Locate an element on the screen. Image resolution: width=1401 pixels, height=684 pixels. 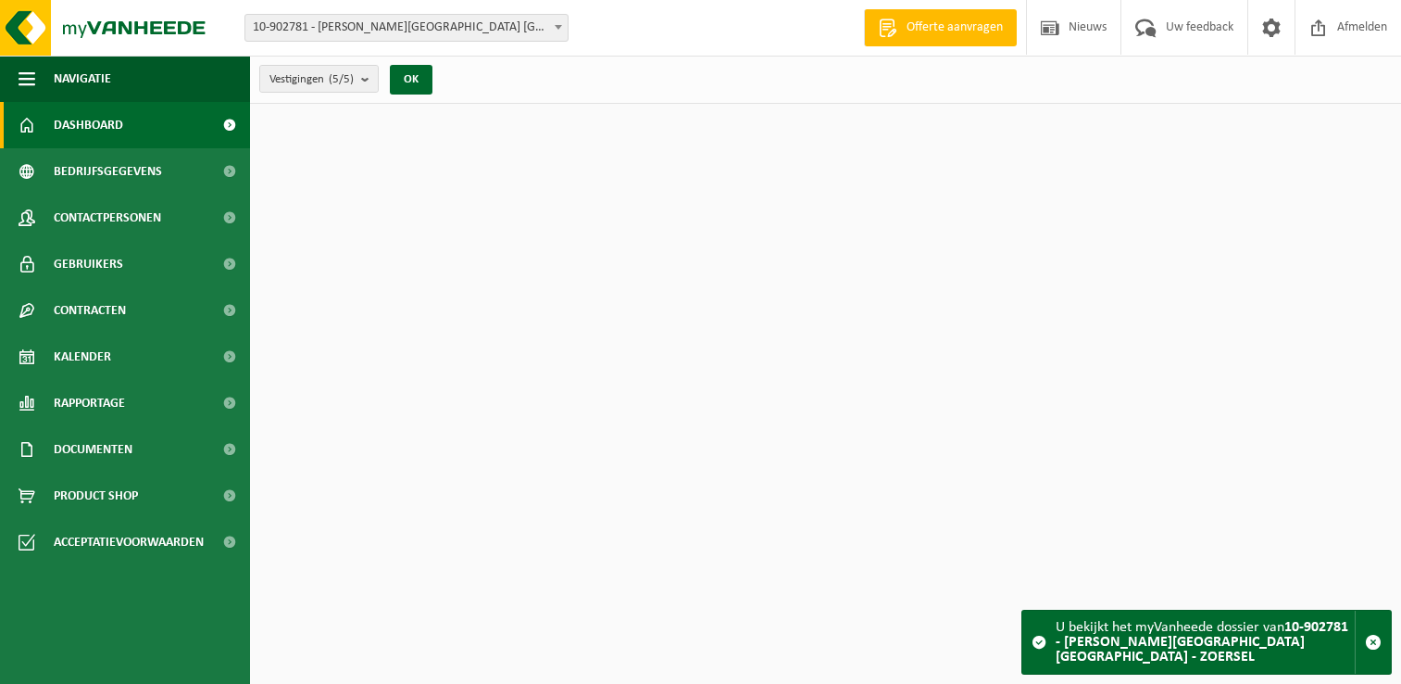
button: OK is located at coordinates (411, 80).